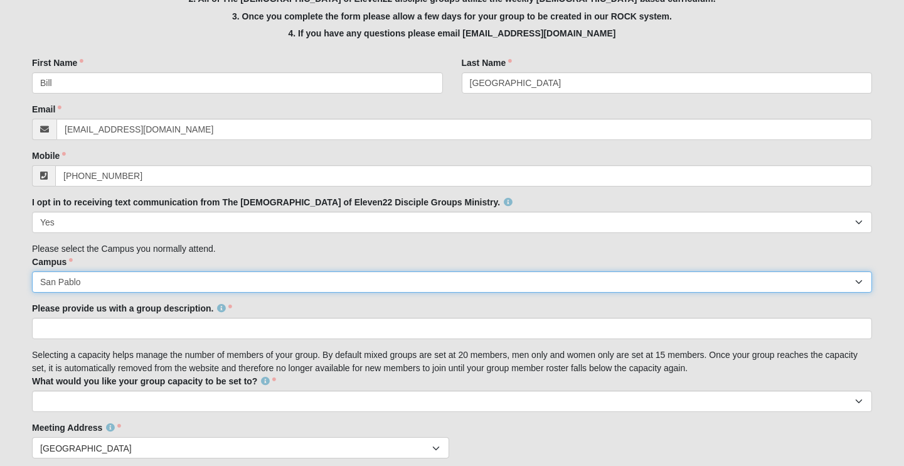 The height and width of the screenshot is (466, 904). What do you see at coordinates (132, 308) in the screenshot?
I see `label: Please provide us with a group description.` at bounding box center [132, 308].